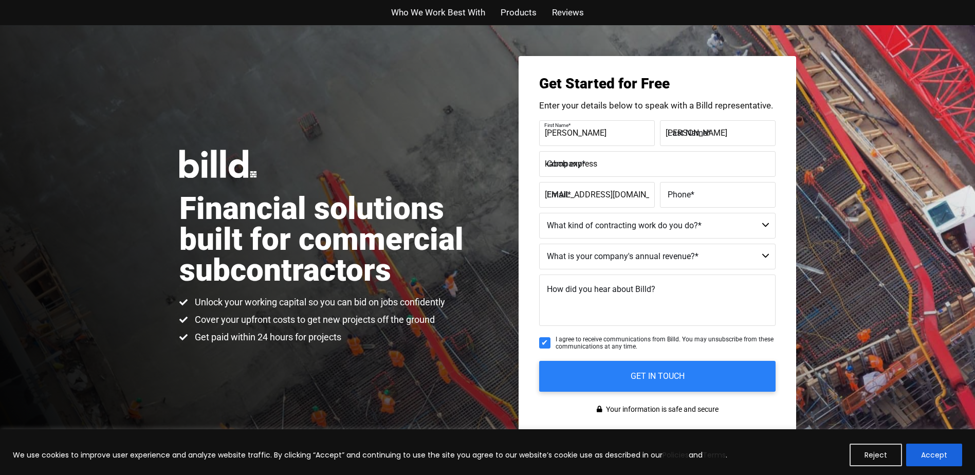 The image size is (975, 475). What do you see at coordinates (333, 239) in the screenshot?
I see `h1: Financial solutions built for commercial subcontractors` at bounding box center [333, 239].